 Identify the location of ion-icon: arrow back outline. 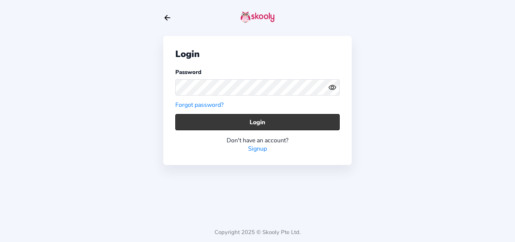
(167, 18).